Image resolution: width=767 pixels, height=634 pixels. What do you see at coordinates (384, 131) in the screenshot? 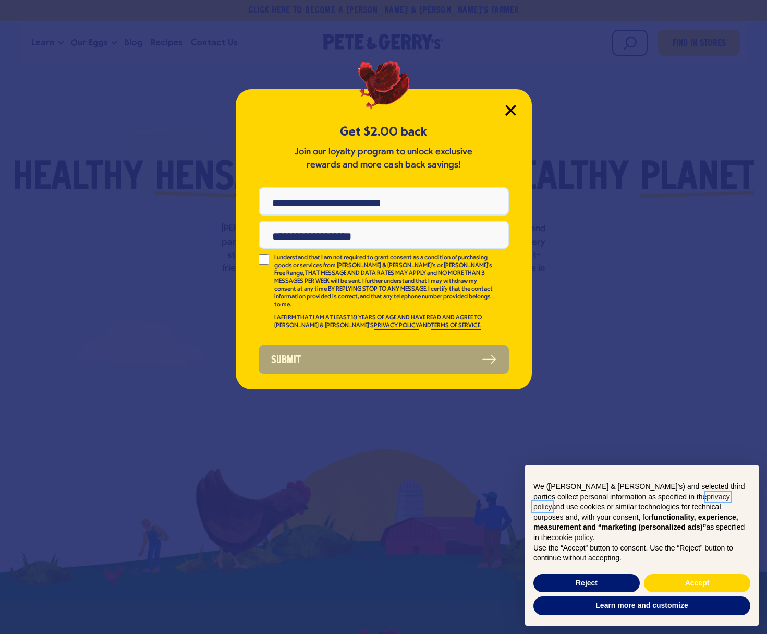
I see `h5: Get $2.00 back` at bounding box center [384, 131].